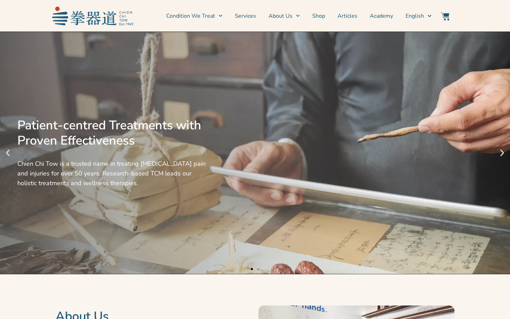  Describe the element at coordinates (418, 16) in the screenshot. I see `a: English` at that location.